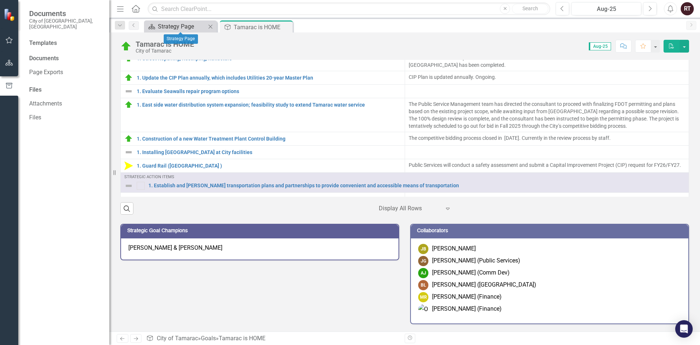 The image size is (700, 345). I want to click on div: Strategic Action Items, so click(405, 177).